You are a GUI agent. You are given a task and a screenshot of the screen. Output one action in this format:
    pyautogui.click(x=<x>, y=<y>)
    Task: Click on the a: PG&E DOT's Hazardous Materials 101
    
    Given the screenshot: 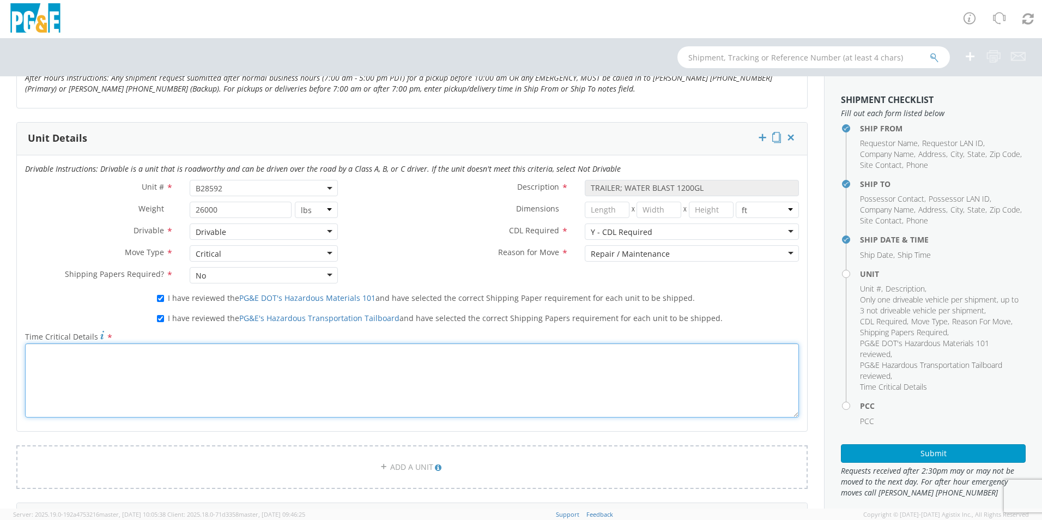 What is the action you would take?
    pyautogui.click(x=307, y=298)
    